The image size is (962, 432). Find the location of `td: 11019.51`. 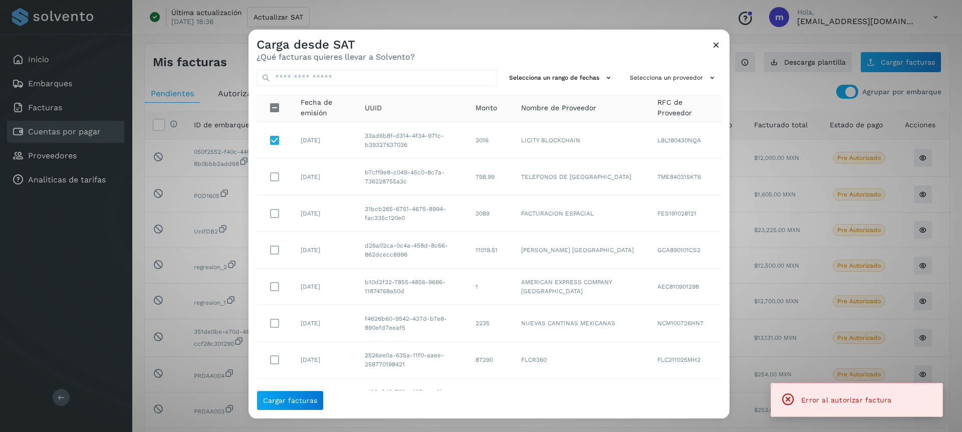

td: 11019.51 is located at coordinates (490, 250).